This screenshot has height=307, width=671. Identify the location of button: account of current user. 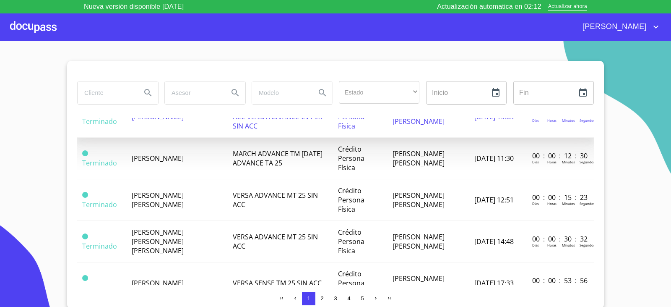
(619, 27).